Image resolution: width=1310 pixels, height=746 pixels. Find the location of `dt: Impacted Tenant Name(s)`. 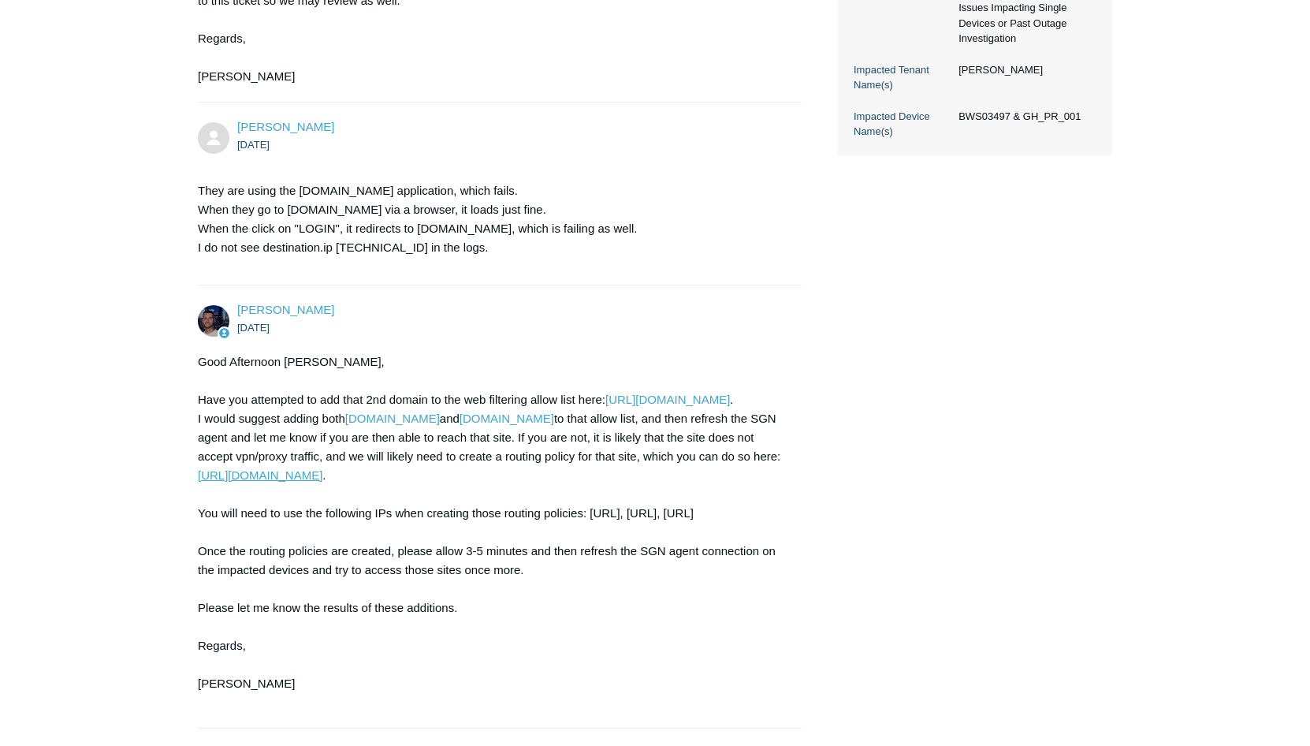

dt: Impacted Tenant Name(s) is located at coordinates (902, 77).